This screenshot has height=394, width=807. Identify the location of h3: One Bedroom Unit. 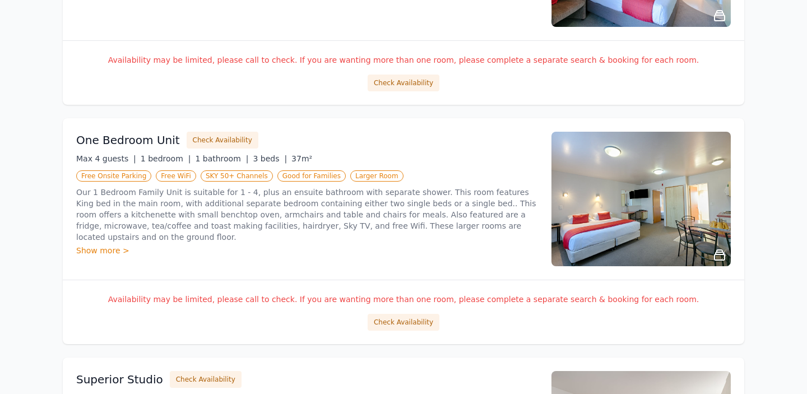
(128, 140).